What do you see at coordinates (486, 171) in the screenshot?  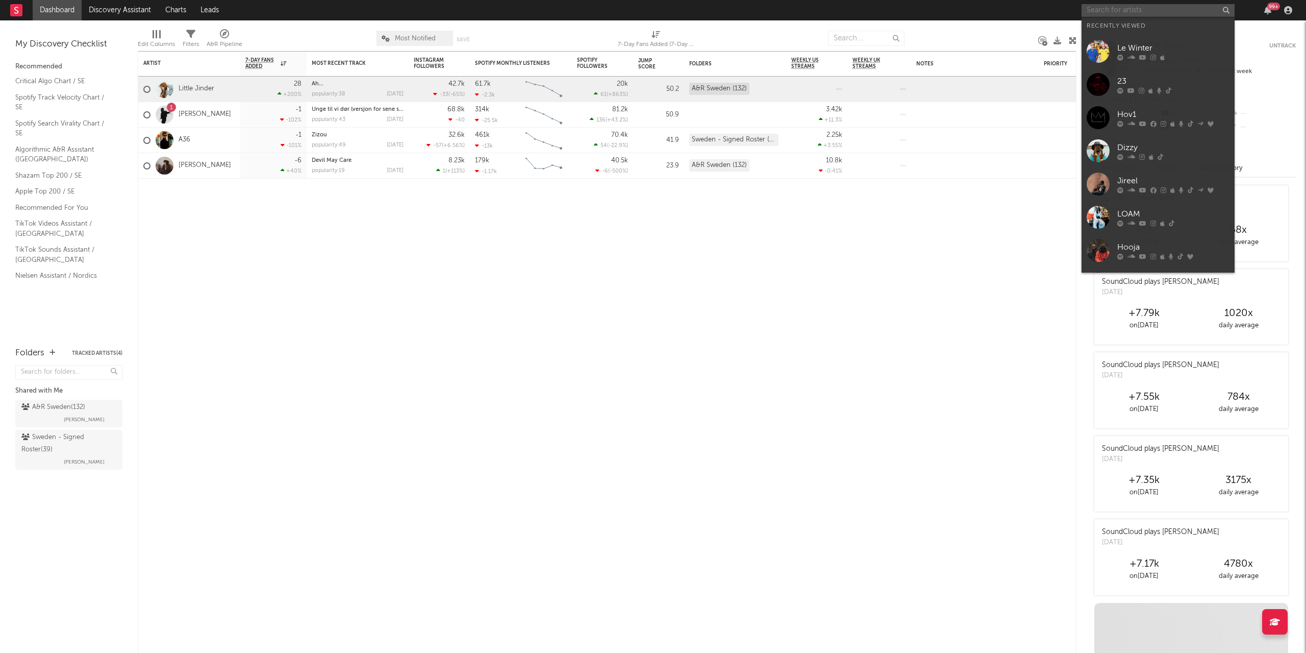 I see `div: -1.17k` at bounding box center [486, 171].